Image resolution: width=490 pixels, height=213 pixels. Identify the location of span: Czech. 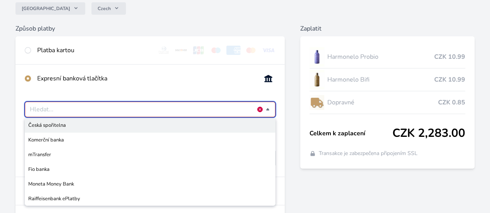
(104, 9).